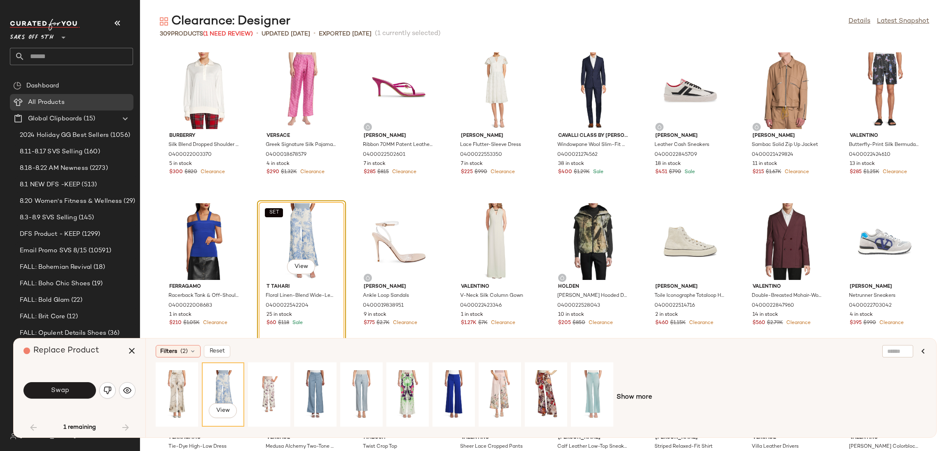  What do you see at coordinates (467, 172) in the screenshot?
I see `span: $225` at bounding box center [467, 172].